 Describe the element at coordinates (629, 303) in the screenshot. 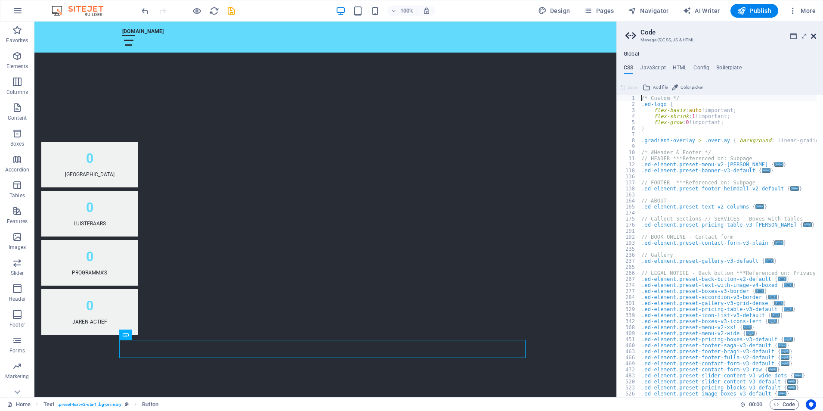

I see `div: 301` at that location.